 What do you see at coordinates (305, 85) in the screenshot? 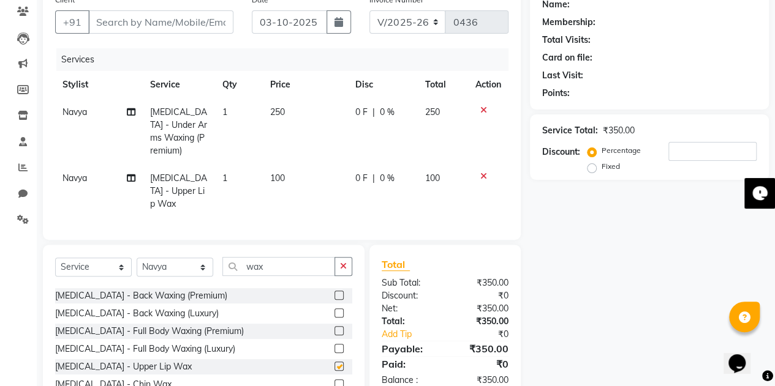
I see `th: Price` at bounding box center [305, 85].